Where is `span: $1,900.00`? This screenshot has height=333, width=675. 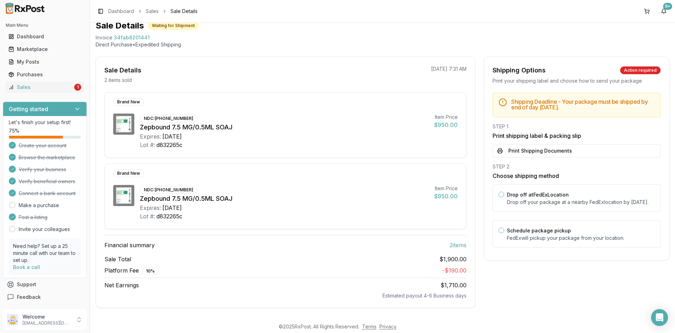 span: $1,900.00 is located at coordinates (453, 259).